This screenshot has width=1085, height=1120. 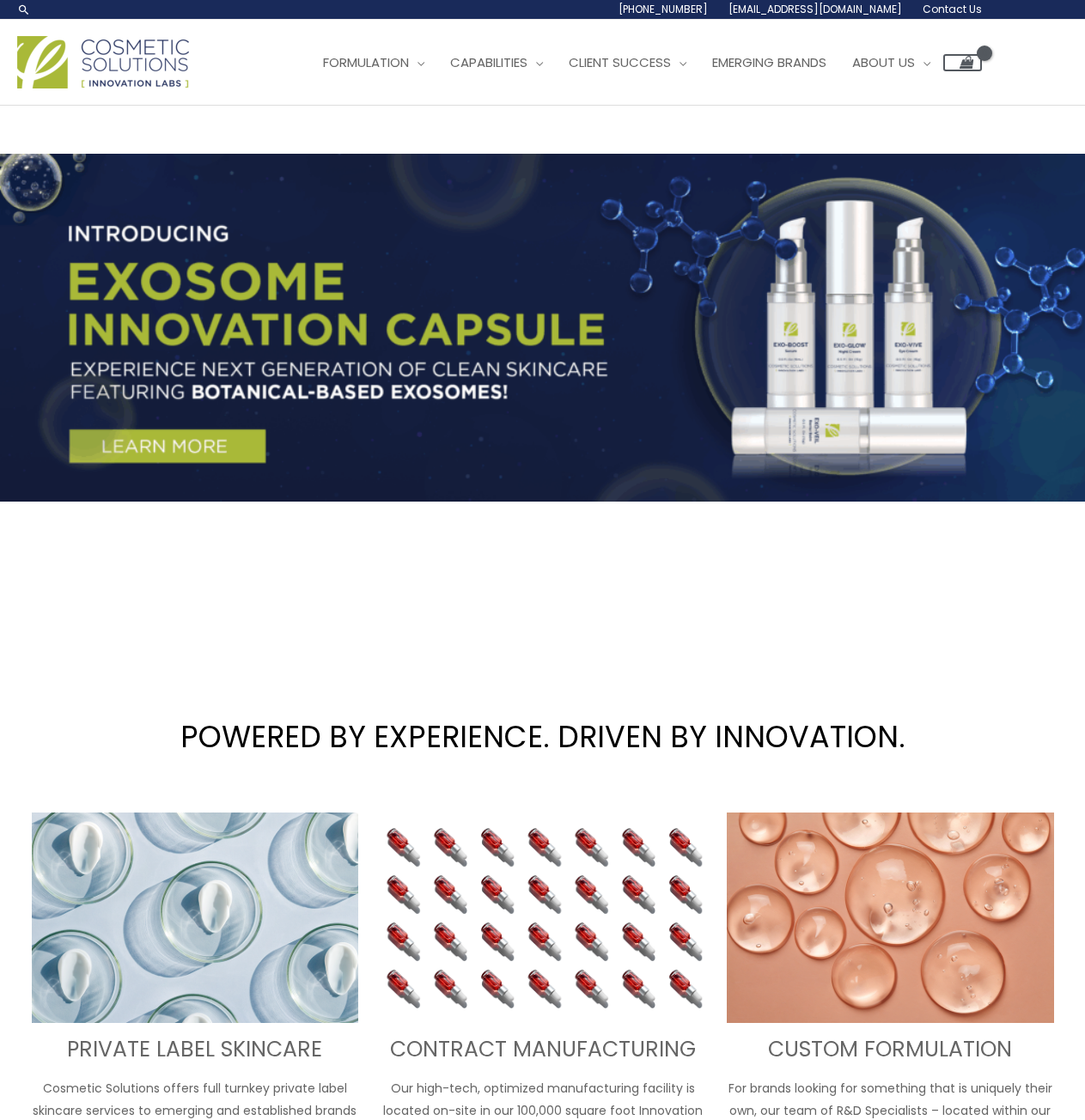 What do you see at coordinates (619, 62) in the screenshot?
I see `span: Client Success` at bounding box center [619, 62].